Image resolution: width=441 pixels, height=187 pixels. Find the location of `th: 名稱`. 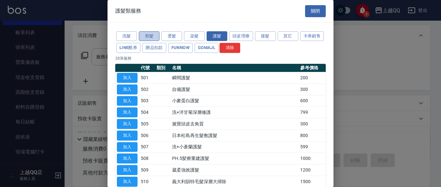

th: 名稱 is located at coordinates (234, 68).